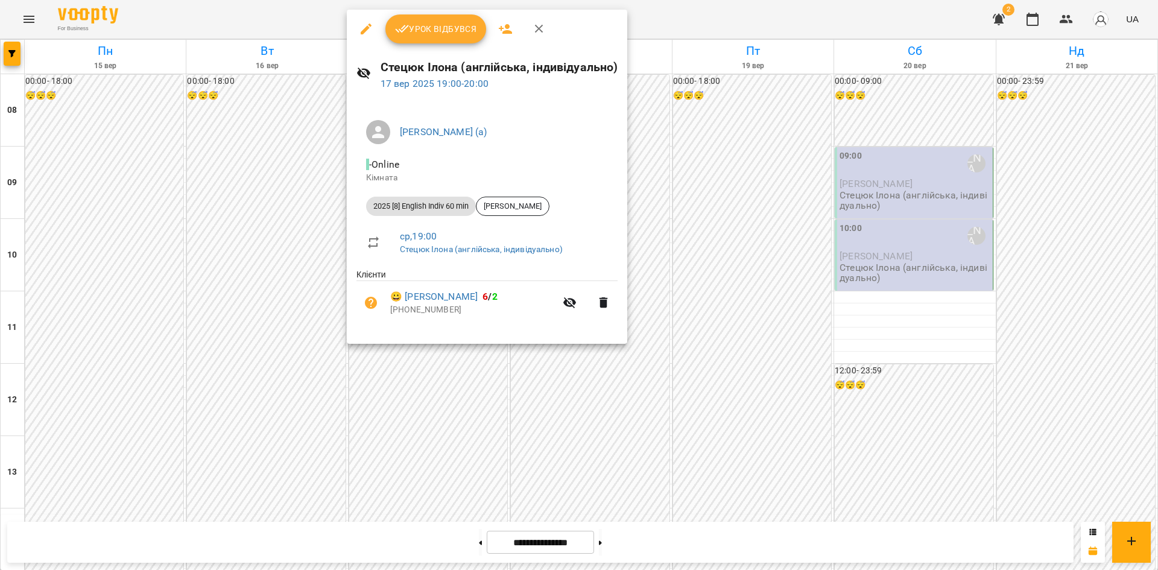 This screenshot has height=570, width=1158. Describe the element at coordinates (434, 83) in the screenshot. I see `a: 17 вер 2025 19:00-20:00` at that location.